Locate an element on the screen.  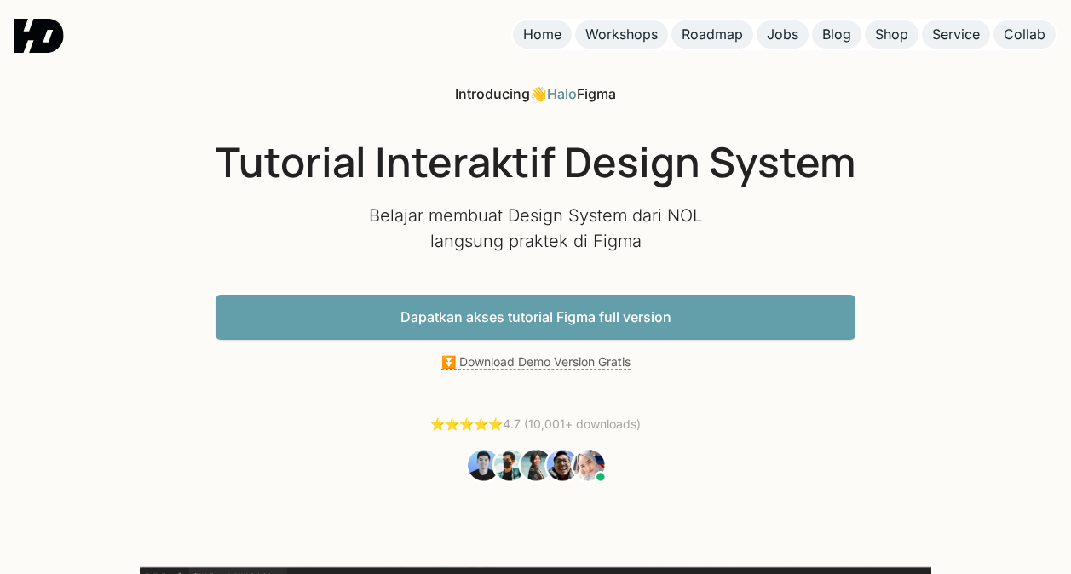
img: Students Tutorial Belajar UI Design dari NOL Figma HaloFigma is located at coordinates (535, 465).